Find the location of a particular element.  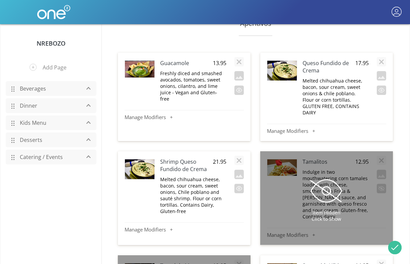

p: Melted chihuahua cheese, bacon, sour cream, sweet onions & chile poblano. Flour or corn tortillas... is located at coordinates (335, 97).